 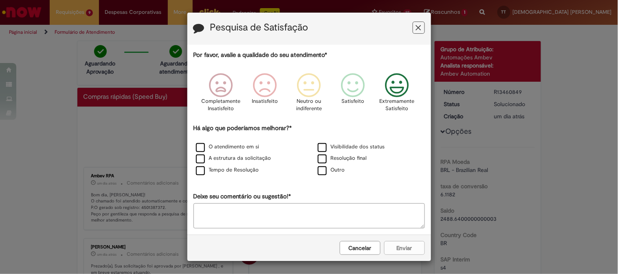 What do you see at coordinates (233, 158) in the screenshot?
I see `label: A estrutura da solicitação` at bounding box center [233, 158].